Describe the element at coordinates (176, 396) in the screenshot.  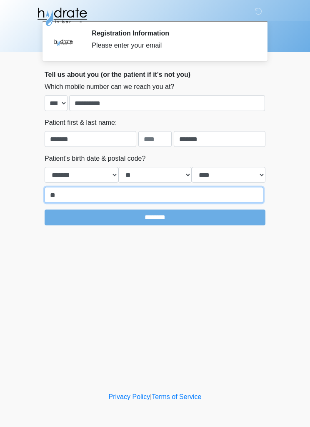
I see `a: Terms of Service` at that location.